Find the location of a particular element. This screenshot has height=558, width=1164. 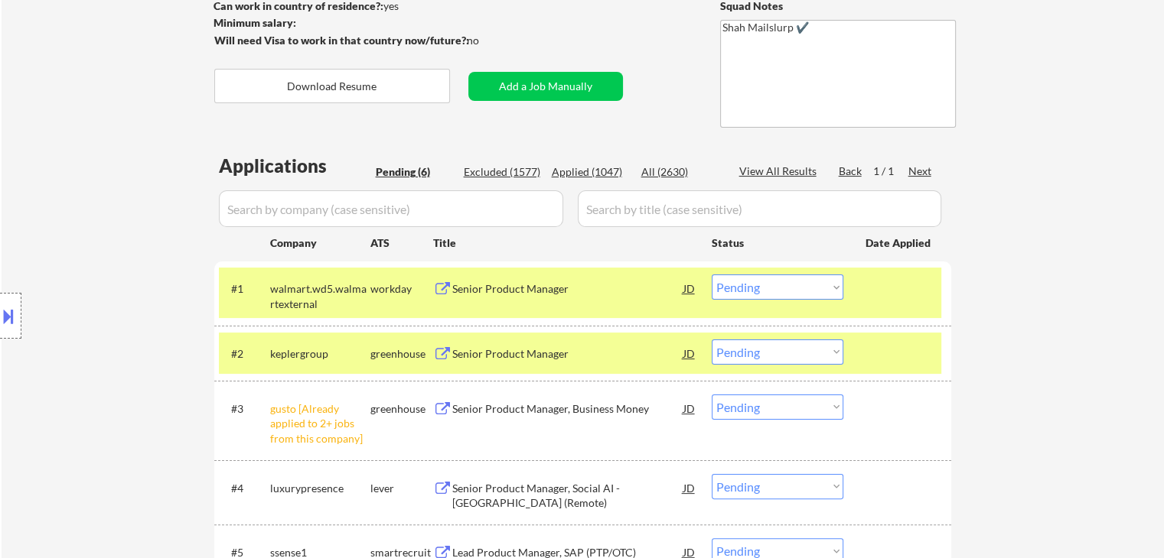

div: Applications is located at coordinates (295, 166).